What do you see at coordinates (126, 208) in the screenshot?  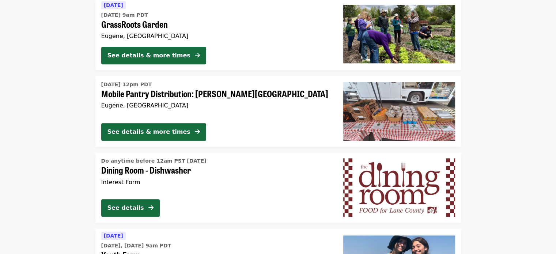 I see `div: See details` at bounding box center [126, 208].